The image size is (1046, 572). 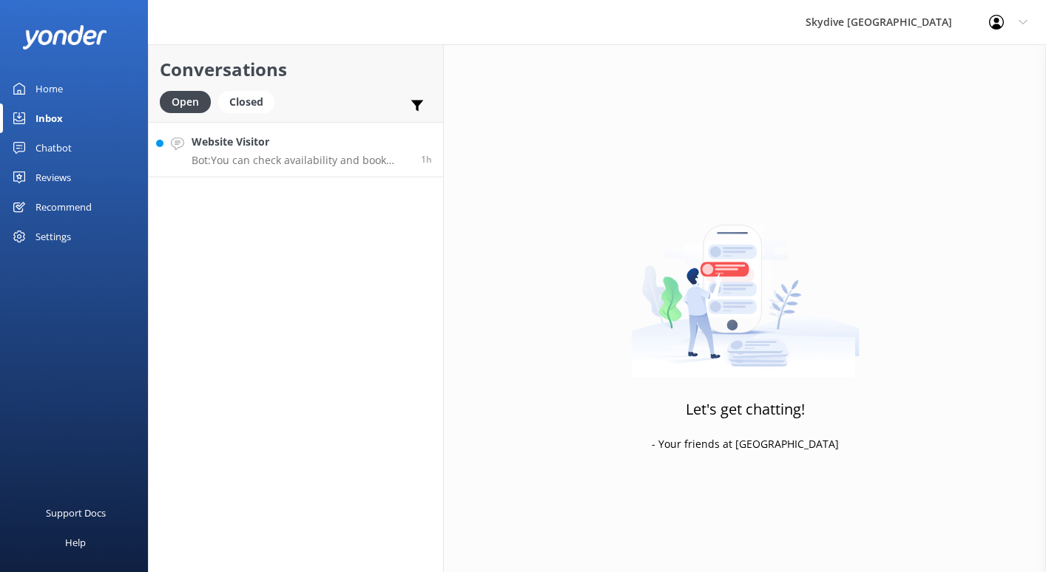 What do you see at coordinates (75, 513) in the screenshot?
I see `div: Support Docs` at bounding box center [75, 513].